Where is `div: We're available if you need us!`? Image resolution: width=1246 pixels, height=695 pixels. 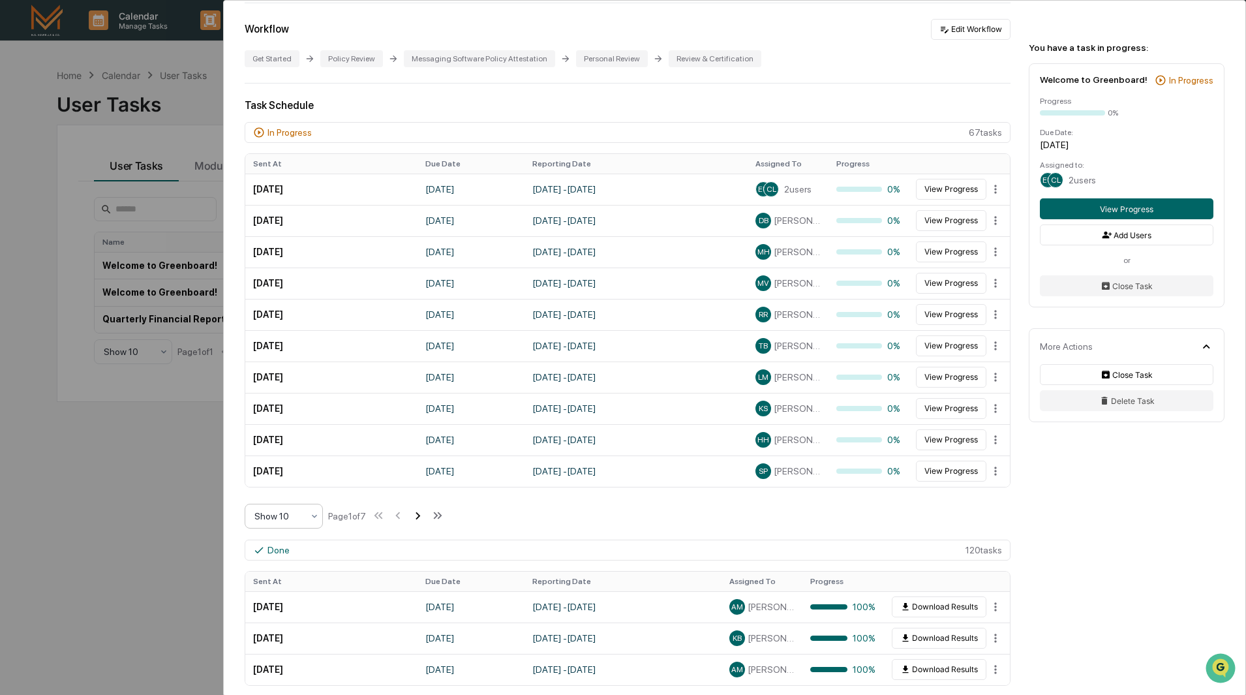 div: We're available if you need us! is located at coordinates (104, 118).